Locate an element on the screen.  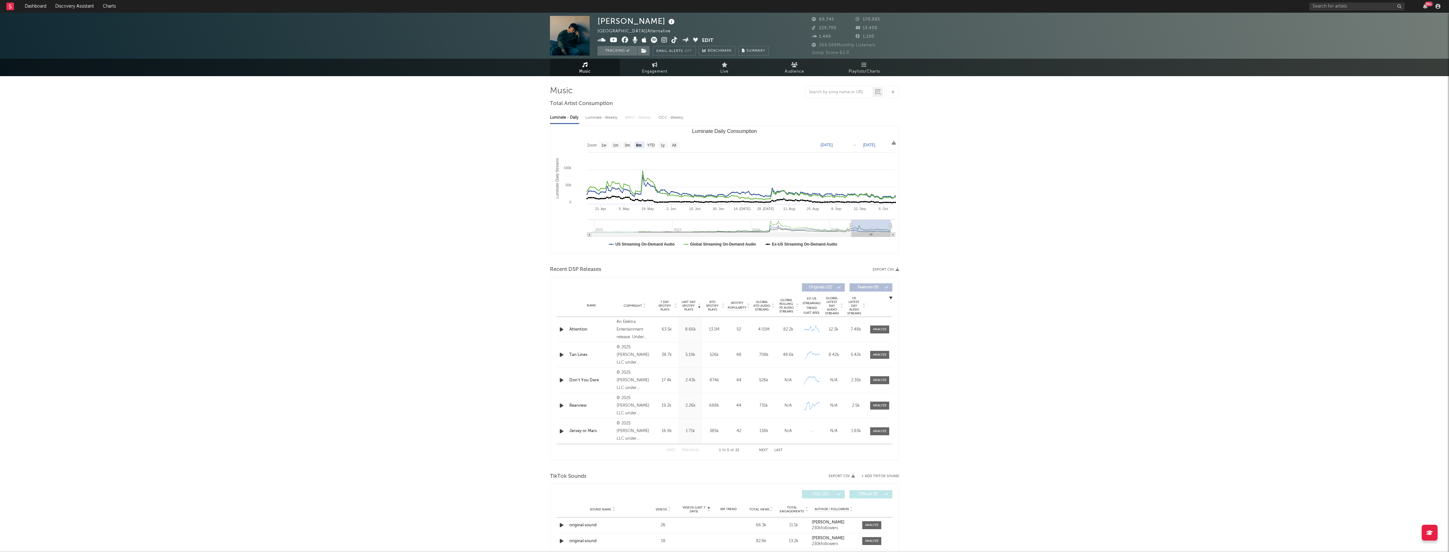
text: 8. Sep is located at coordinates (836, 209).